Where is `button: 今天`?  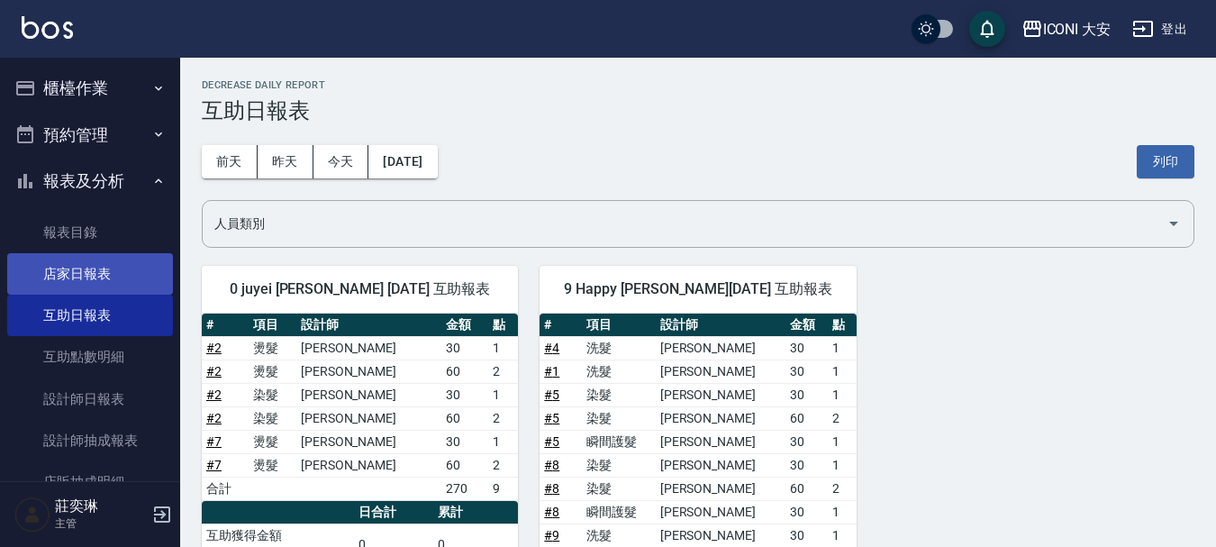
button: 今天 is located at coordinates (341, 161).